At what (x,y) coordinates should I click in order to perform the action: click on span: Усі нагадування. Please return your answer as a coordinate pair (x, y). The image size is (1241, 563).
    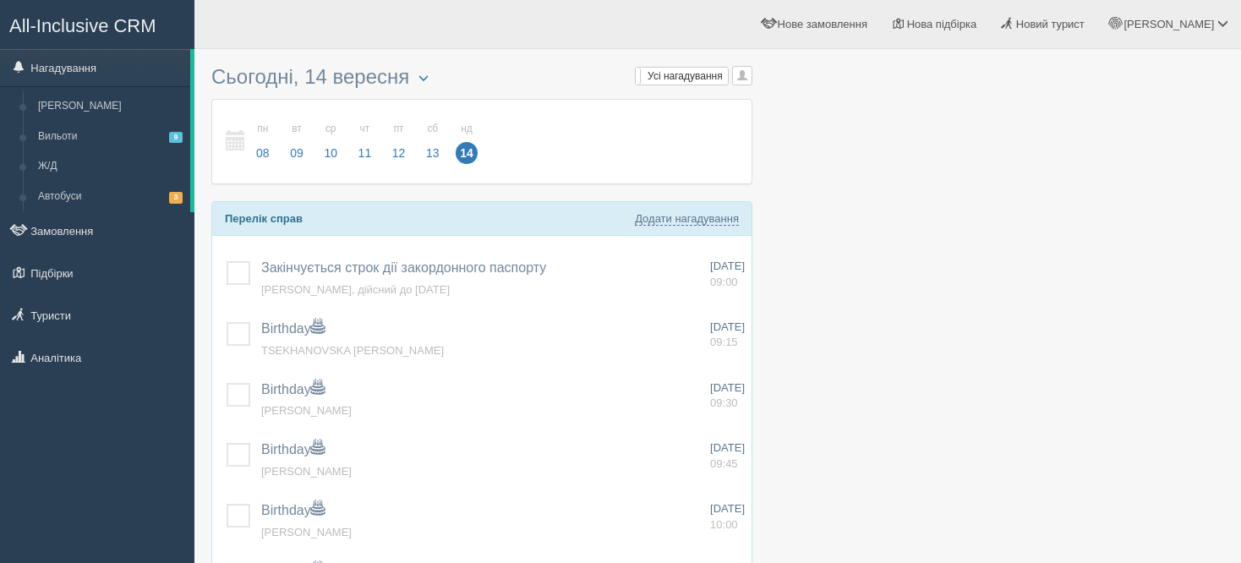
    Looking at the image, I should click on (685, 76).